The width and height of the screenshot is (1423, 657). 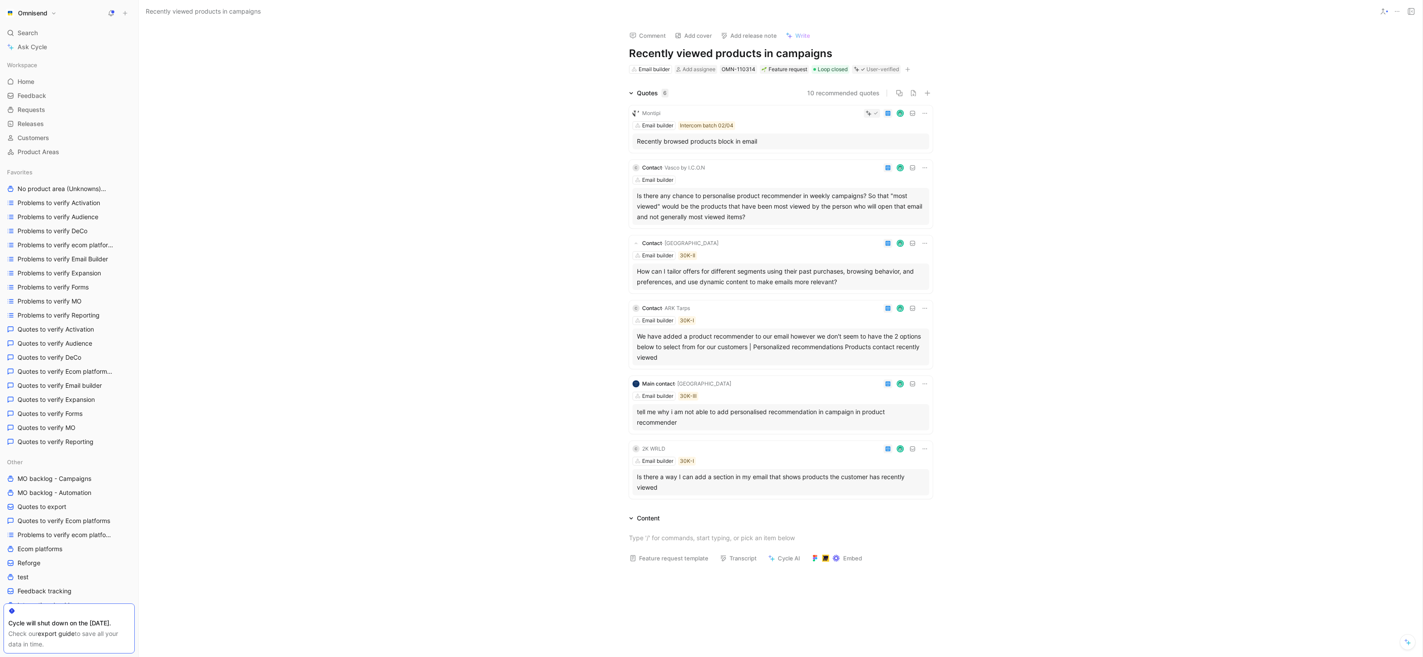 I want to click on a: Ecom platforms, so click(x=69, y=549).